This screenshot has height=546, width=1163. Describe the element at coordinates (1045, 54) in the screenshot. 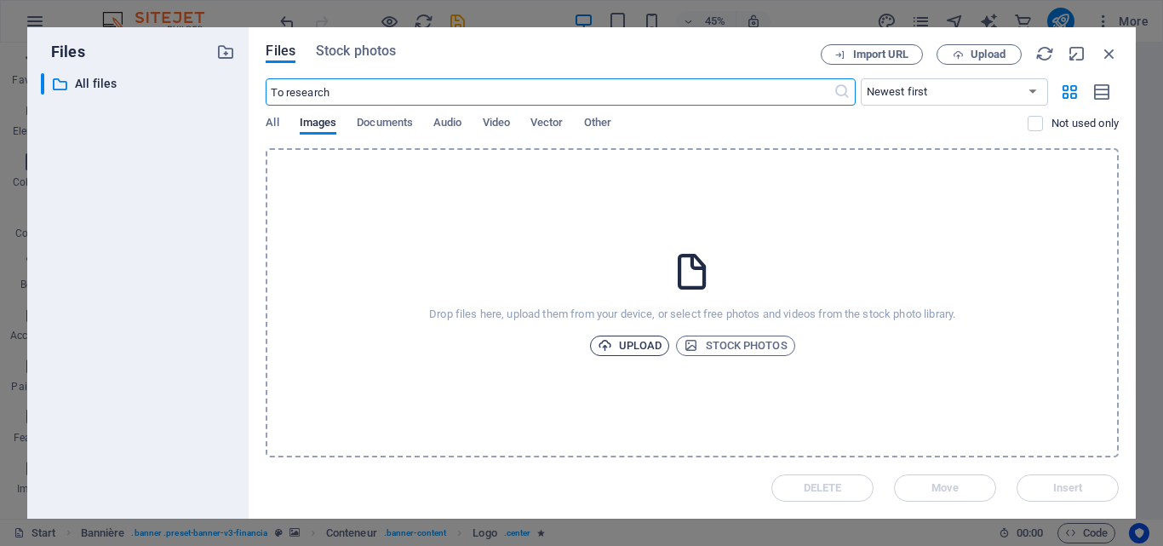

I see `i: Refresh` at that location.